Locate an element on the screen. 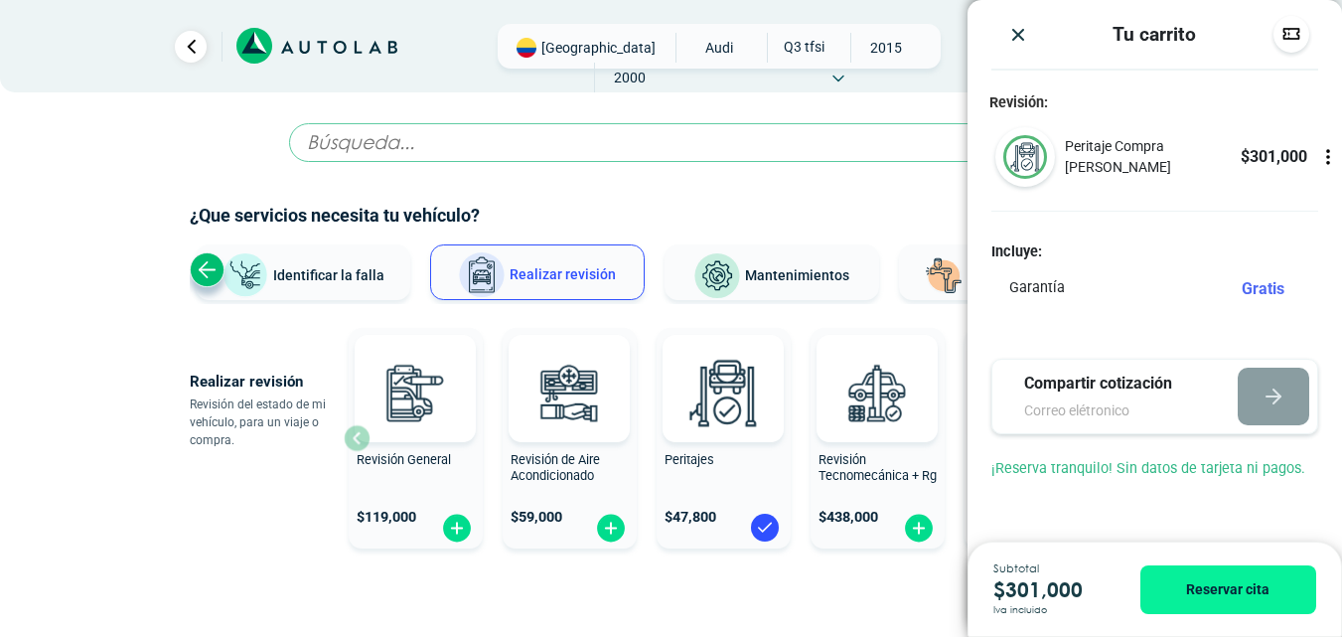 Image resolution: width=1342 pixels, height=637 pixels. button: Servicio de Escáner $84,000 is located at coordinates (1031, 438).